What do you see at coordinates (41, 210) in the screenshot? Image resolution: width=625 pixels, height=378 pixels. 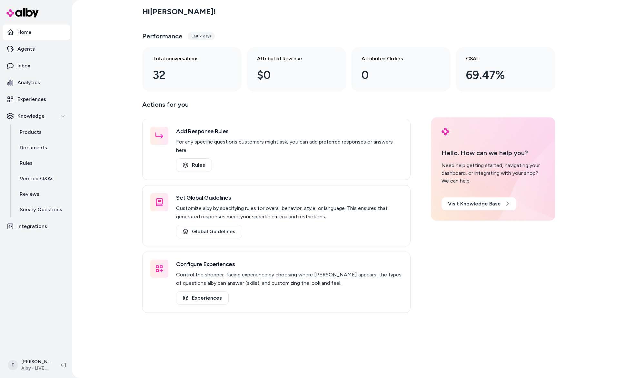 I see `a: Survey Questions` at bounding box center [41, 210].